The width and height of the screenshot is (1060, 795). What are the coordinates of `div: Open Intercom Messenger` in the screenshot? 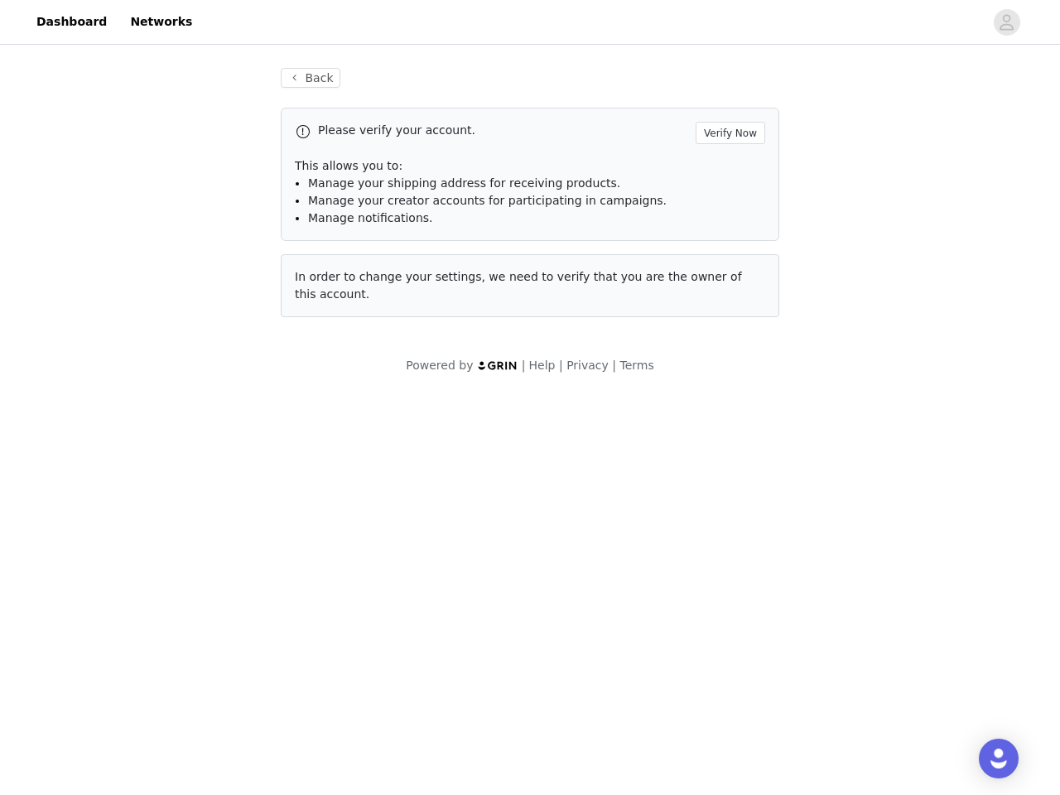 It's located at (999, 759).